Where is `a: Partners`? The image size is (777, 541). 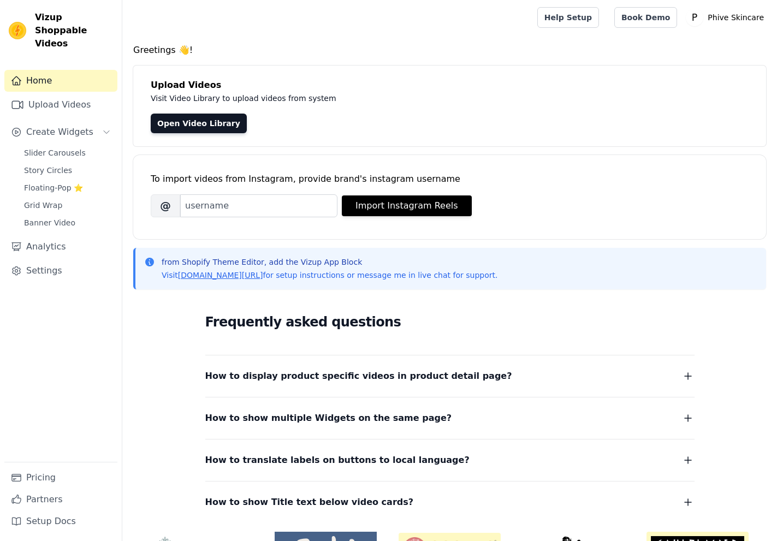 a: Partners is located at coordinates (61, 500).